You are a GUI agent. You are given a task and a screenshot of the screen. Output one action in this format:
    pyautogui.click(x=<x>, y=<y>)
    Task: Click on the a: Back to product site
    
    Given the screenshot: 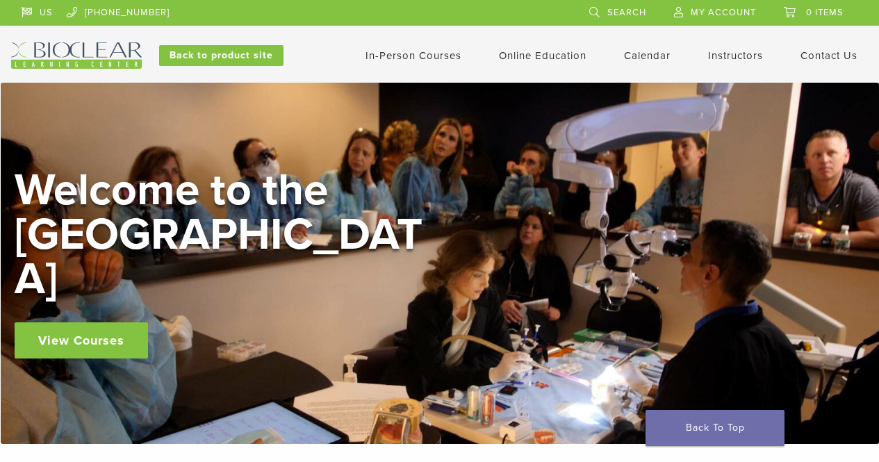 What is the action you would take?
    pyautogui.click(x=221, y=56)
    